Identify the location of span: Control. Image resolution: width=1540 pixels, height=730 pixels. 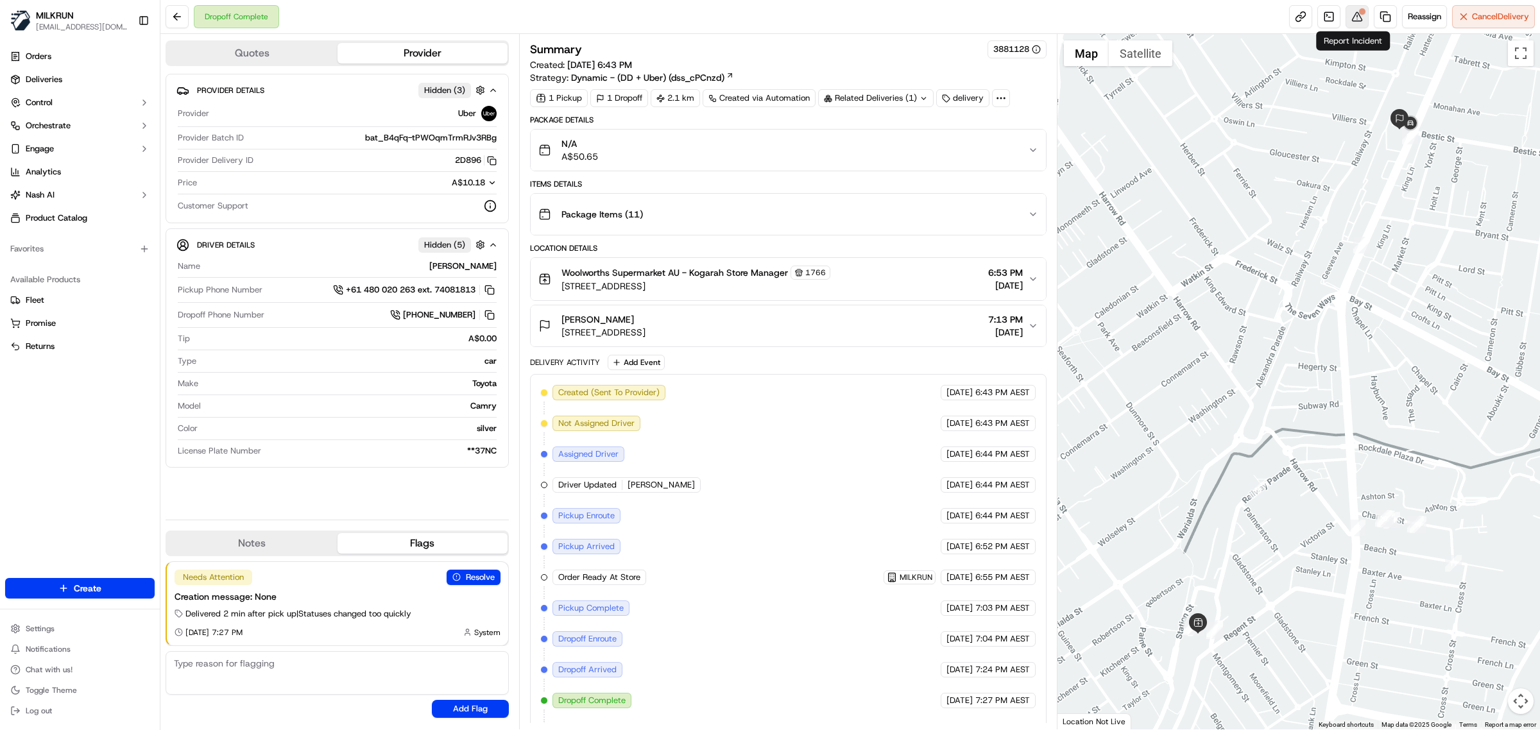
(39, 103).